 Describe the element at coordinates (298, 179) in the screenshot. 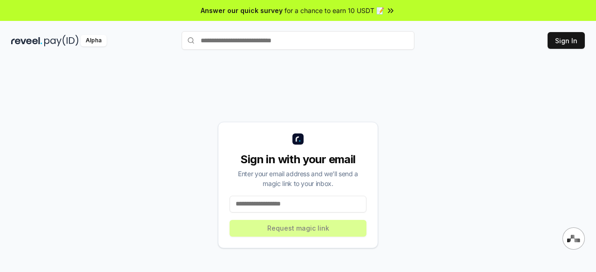

I see `div: Enter your email address and we’ll send a magic link to your inbox.` at that location.